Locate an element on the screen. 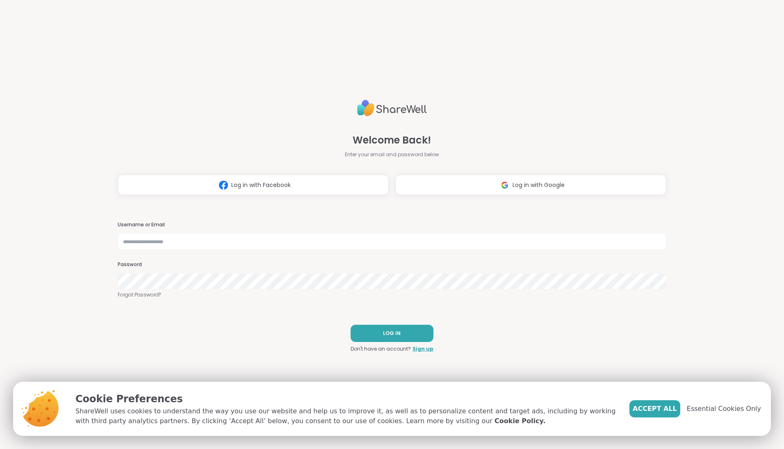 The height and width of the screenshot is (449, 784). span: Enter your email and password below is located at coordinates (392, 155).